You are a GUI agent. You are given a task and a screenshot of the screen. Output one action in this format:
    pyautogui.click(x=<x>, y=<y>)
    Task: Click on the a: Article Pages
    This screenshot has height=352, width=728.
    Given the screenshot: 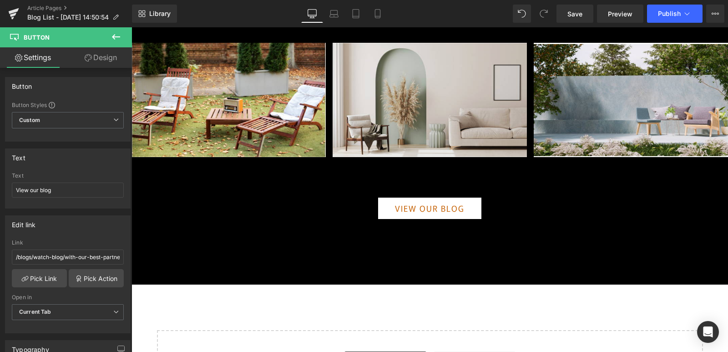 What is the action you would take?
    pyautogui.click(x=80, y=8)
    